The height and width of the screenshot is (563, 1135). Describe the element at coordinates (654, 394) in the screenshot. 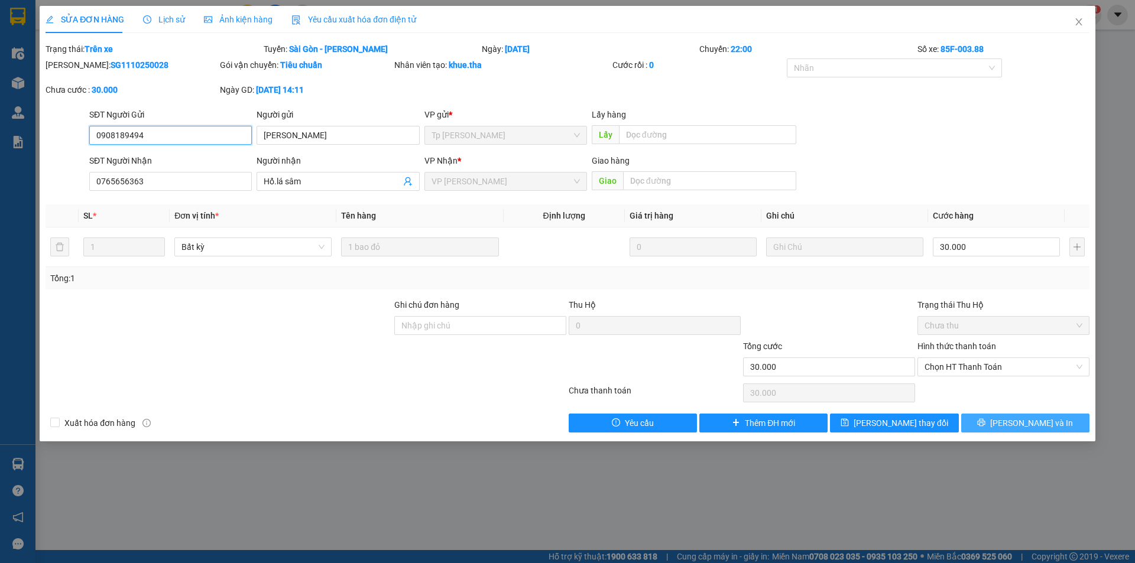

I see `div: Chưa thanh toán` at that location.